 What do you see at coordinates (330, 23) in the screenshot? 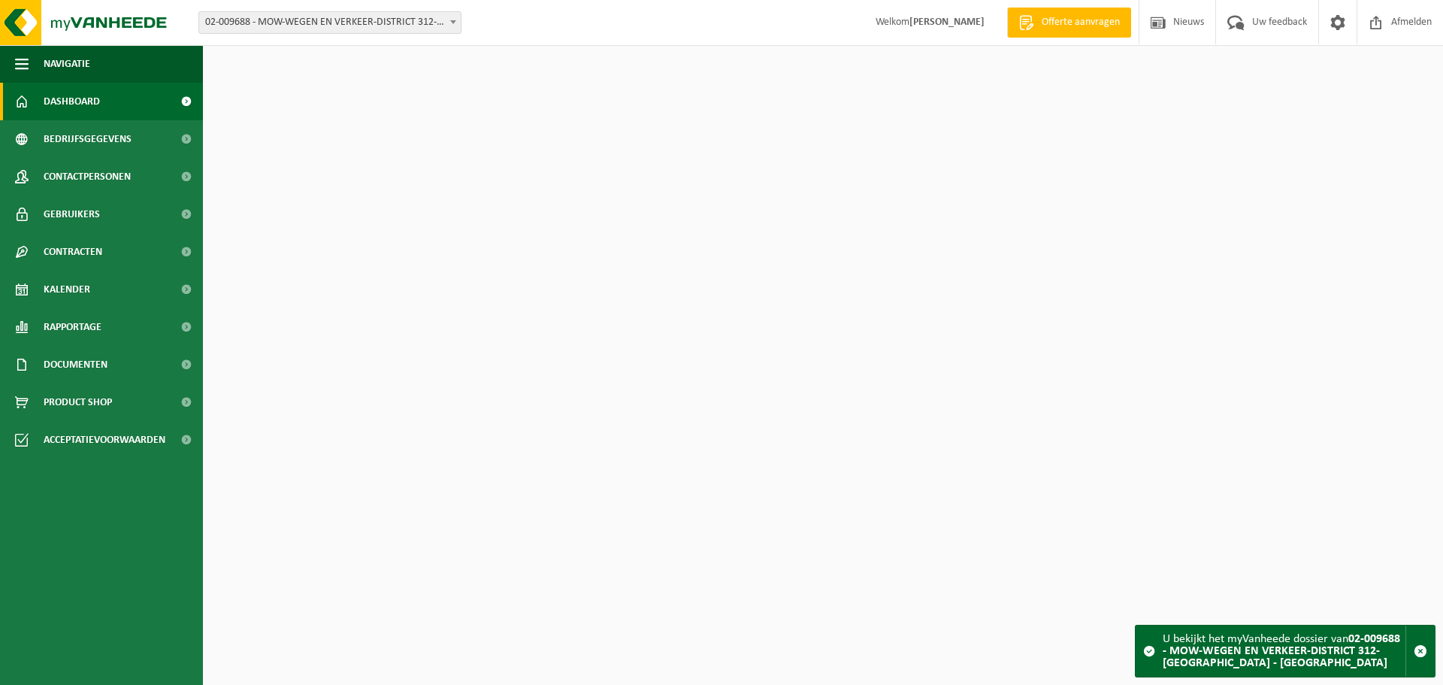
I see `span: 02-009688 - MOW-WEGEN EN VERKEER-DISTRICT 312-KORTRIJK - KORTRIJK` at bounding box center [330, 23].